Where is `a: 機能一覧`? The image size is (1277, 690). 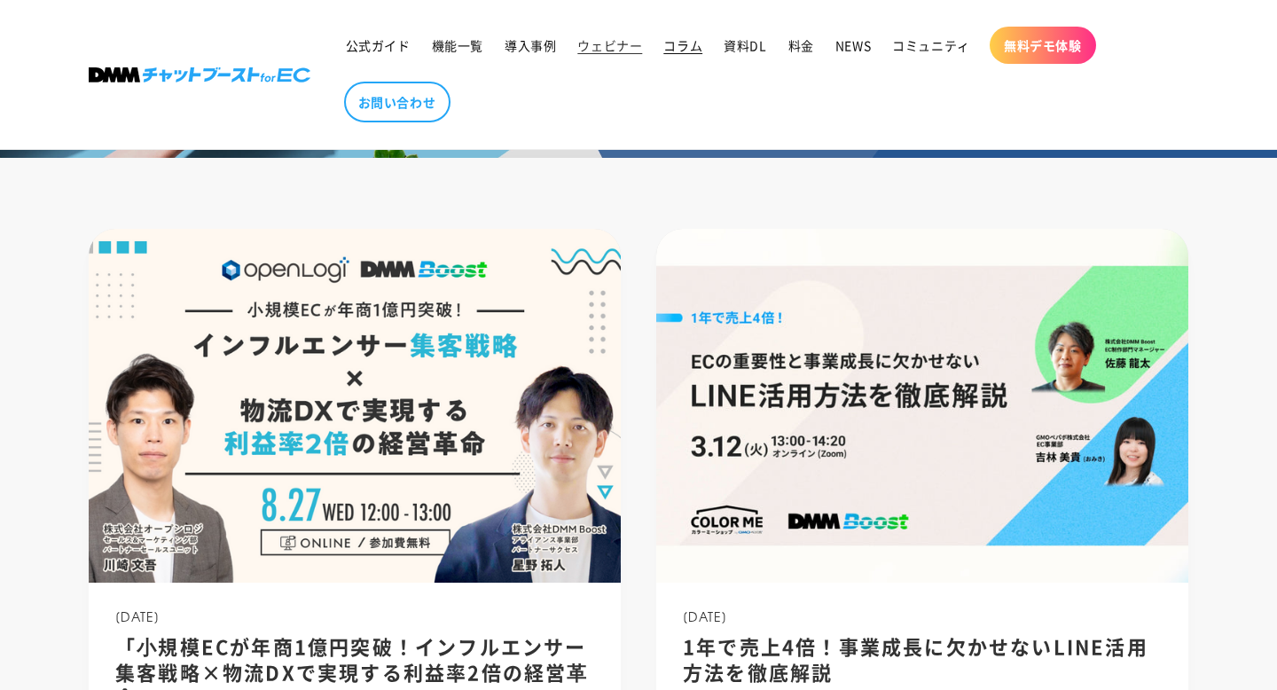
a: 機能一覧 is located at coordinates (458, 45).